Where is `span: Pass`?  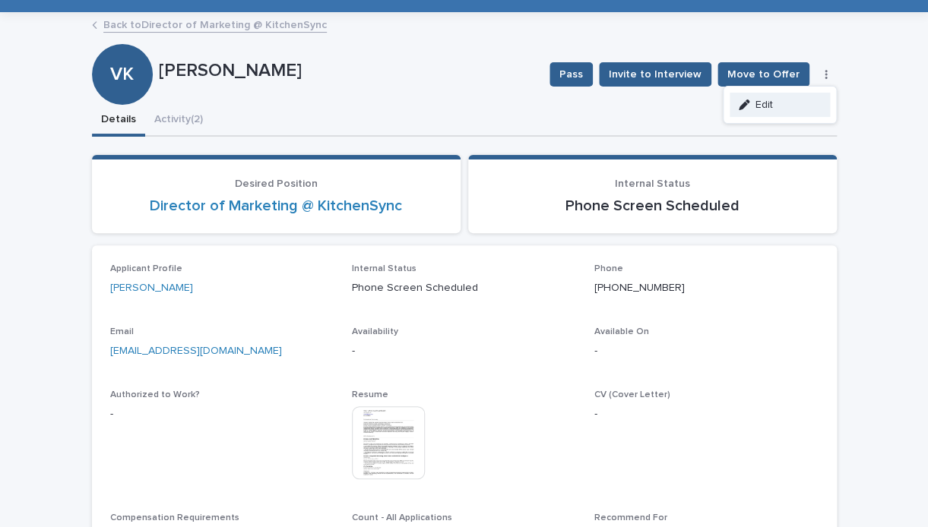
span: Pass is located at coordinates (571, 74).